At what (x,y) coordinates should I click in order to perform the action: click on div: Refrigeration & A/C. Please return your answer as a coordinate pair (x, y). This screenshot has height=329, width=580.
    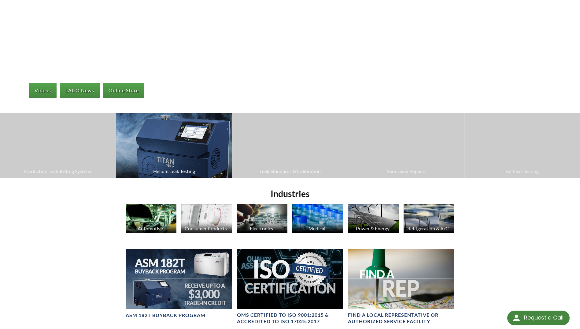
    Looking at the image, I should click on (428, 228).